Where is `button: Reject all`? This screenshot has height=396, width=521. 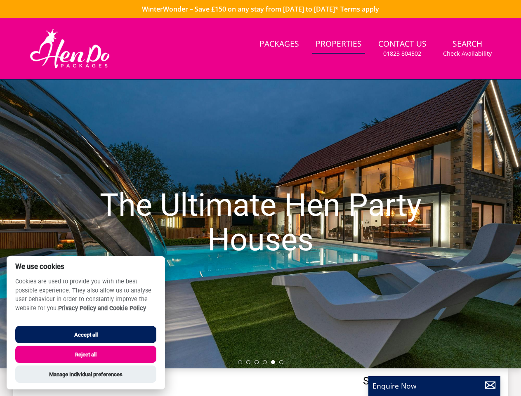
button: Reject all is located at coordinates (86, 355).